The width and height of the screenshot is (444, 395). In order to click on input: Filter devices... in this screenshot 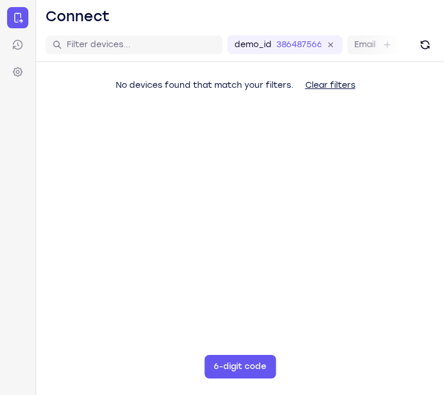, I will do `click(141, 45)`.